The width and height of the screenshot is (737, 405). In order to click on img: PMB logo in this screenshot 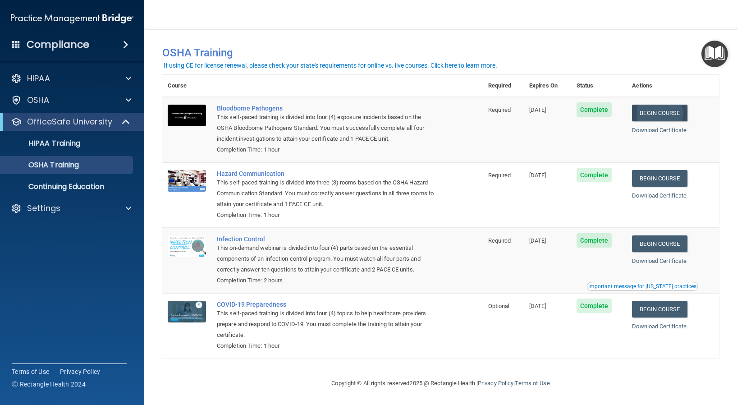, I will do `click(72, 18)`.